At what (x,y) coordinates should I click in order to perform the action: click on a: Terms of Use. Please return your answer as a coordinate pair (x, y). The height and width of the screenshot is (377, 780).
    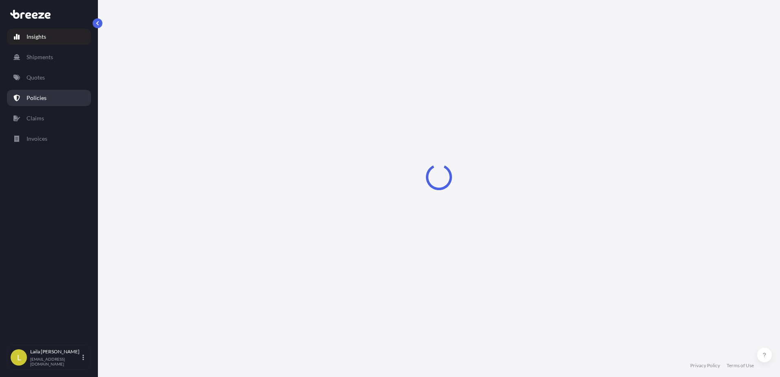
    Looking at the image, I should click on (740, 365).